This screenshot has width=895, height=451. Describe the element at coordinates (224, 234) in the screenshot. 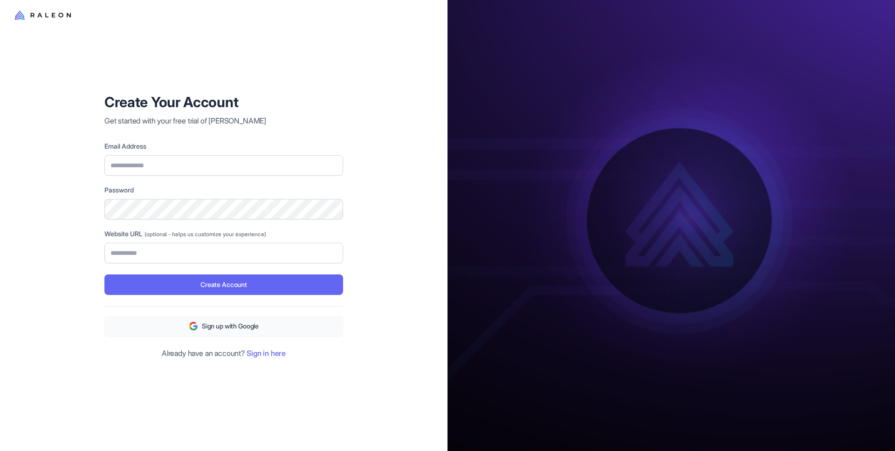

I see `label: Website URL` at that location.